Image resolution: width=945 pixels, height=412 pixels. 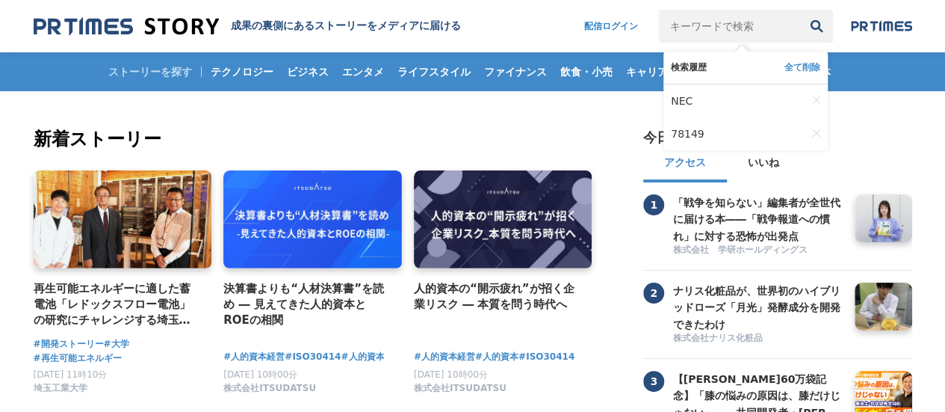 I want to click on a: ファイナンス, so click(x=516, y=72).